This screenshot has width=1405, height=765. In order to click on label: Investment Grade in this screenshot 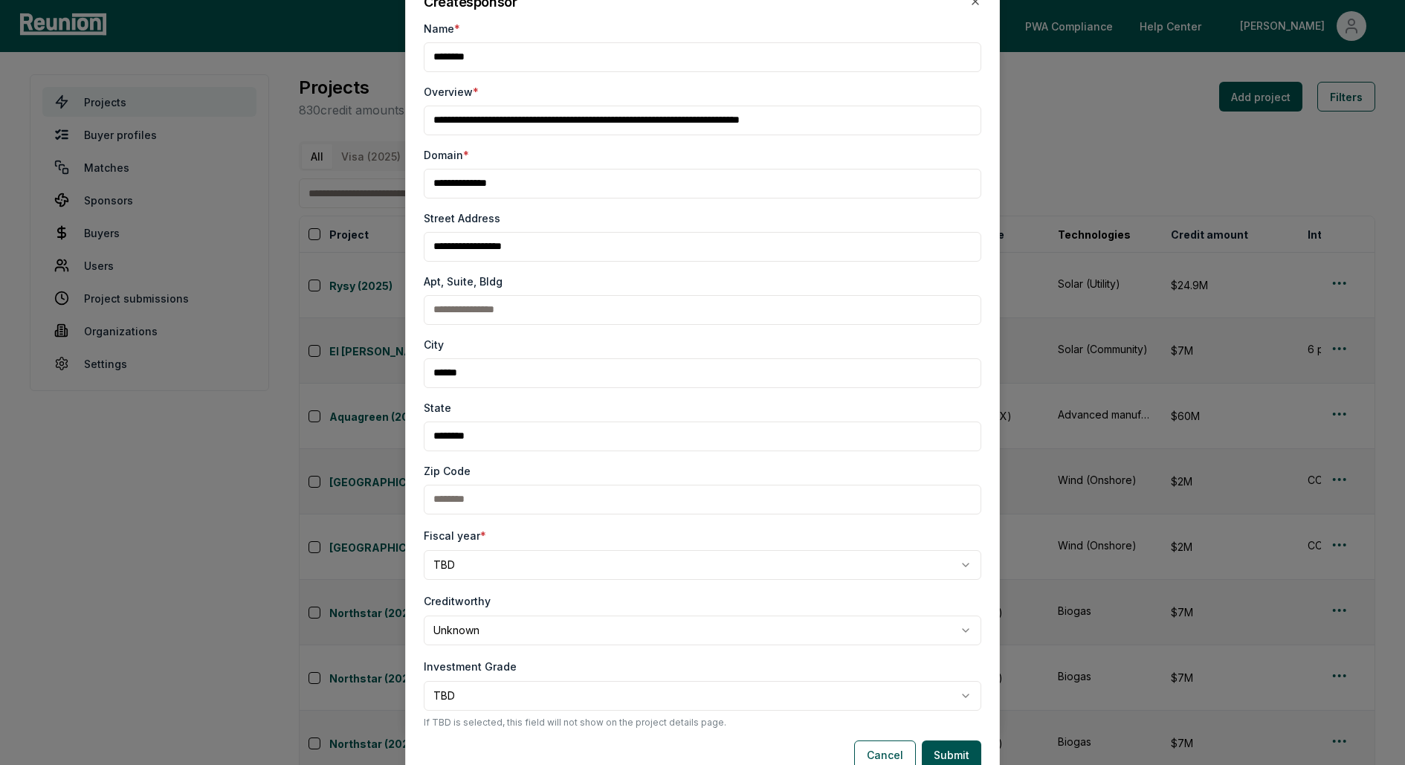, I will do `click(470, 666)`.